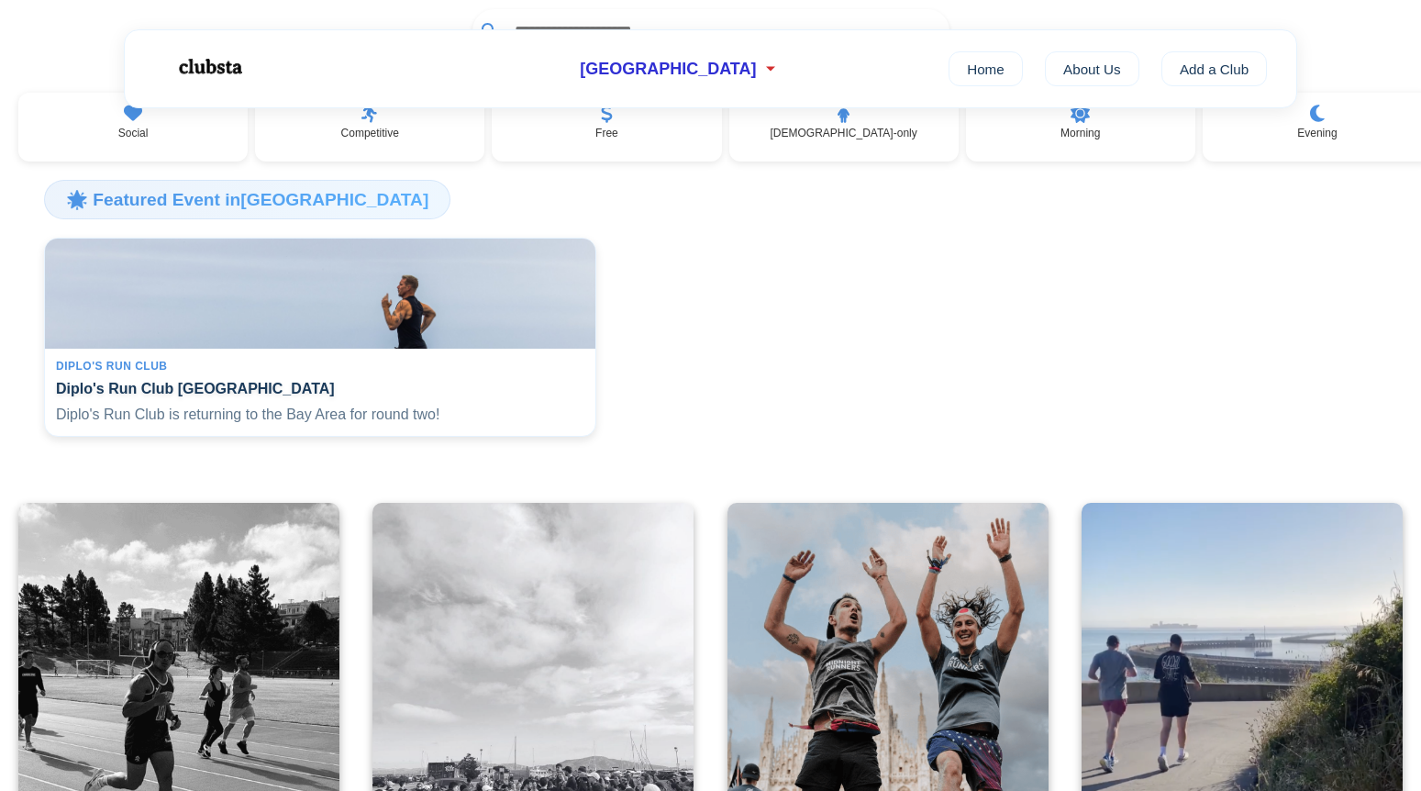 This screenshot has height=791, width=1421. Describe the element at coordinates (370, 133) in the screenshot. I see `p: Competitive` at that location.